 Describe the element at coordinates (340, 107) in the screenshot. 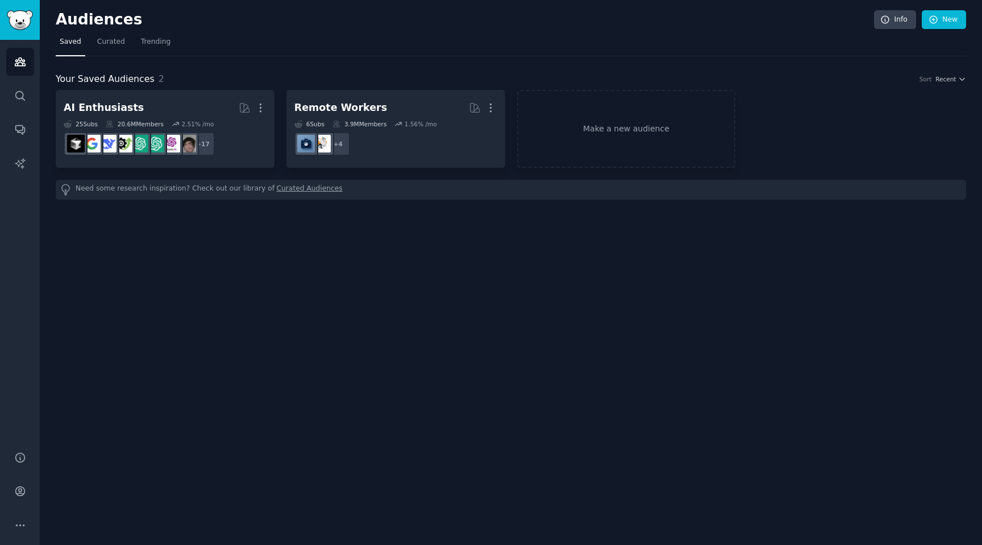

I see `div: Remote Workers` at that location.